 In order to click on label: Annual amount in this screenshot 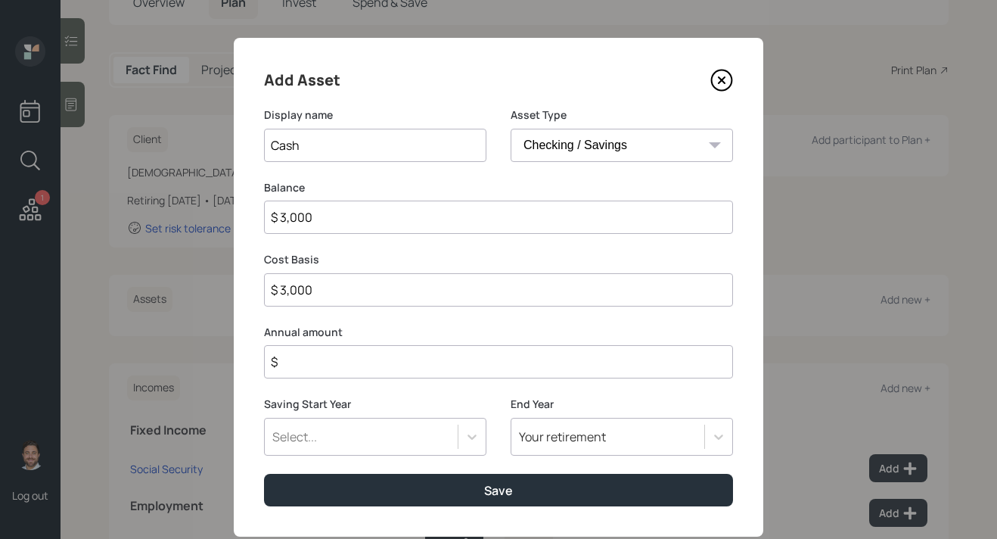, I will do `click(498, 332)`.